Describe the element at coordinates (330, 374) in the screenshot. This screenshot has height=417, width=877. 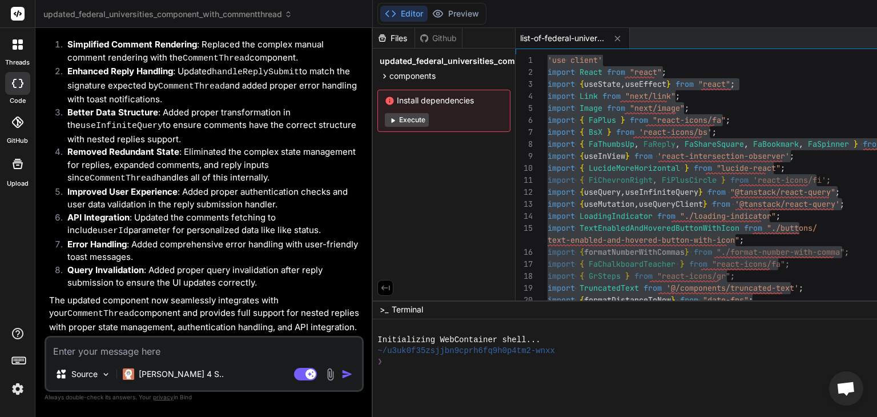
I see `img: attachment` at that location.